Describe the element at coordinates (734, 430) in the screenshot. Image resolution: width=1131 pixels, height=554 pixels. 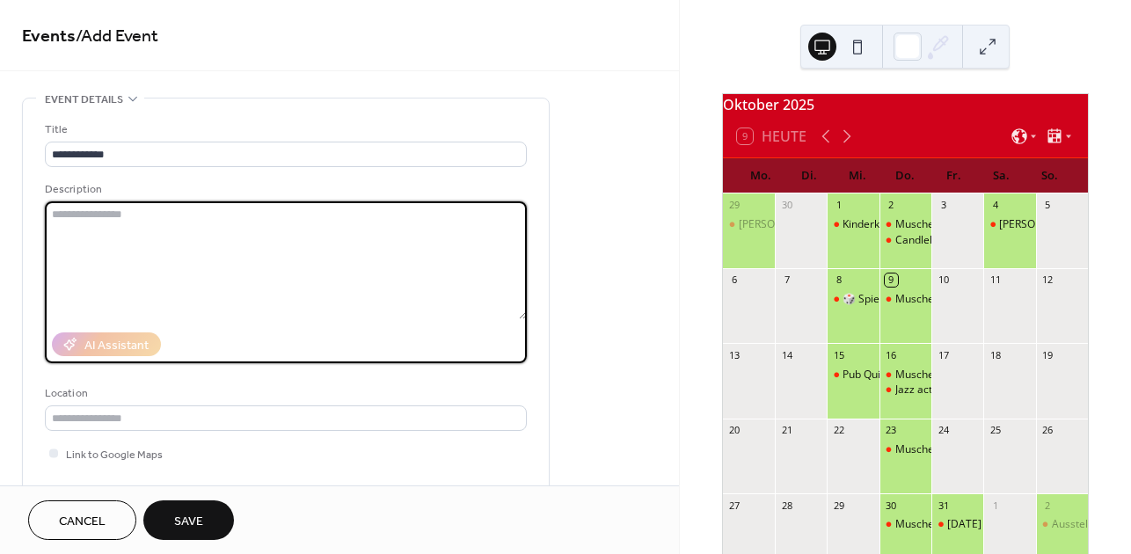
I see `div: 20` at that location.